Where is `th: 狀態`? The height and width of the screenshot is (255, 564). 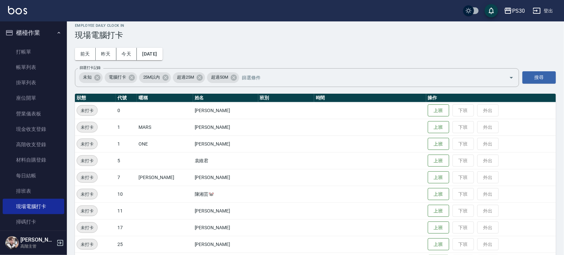
th: 狀態 is located at coordinates (95, 98).